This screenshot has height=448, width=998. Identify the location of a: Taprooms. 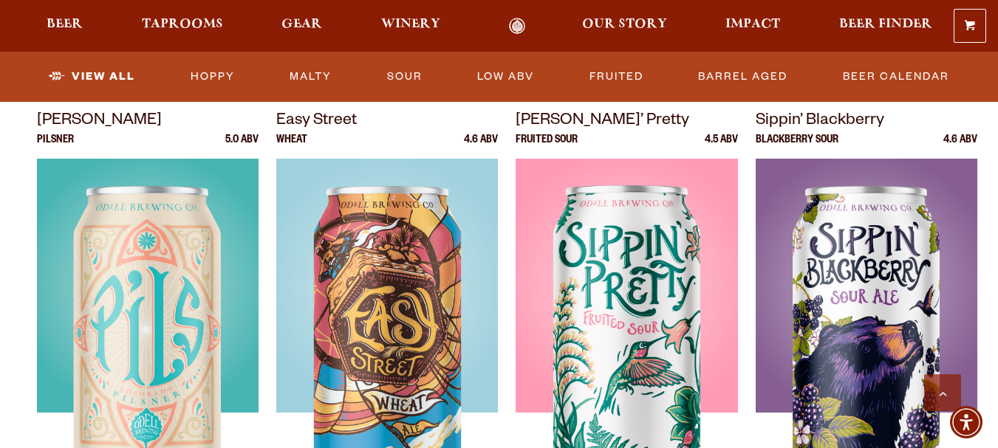
(182, 26).